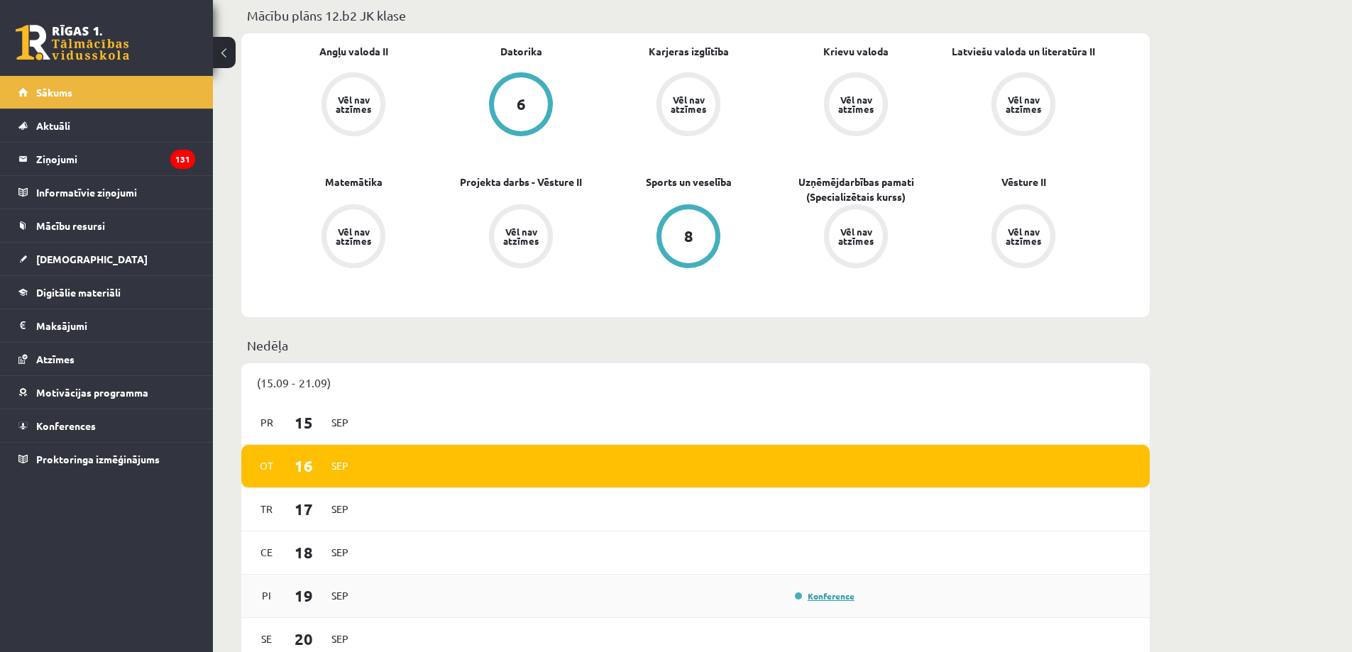 Image resolution: width=1352 pixels, height=652 pixels. What do you see at coordinates (304, 552) in the screenshot?
I see `span: 18` at bounding box center [304, 552].